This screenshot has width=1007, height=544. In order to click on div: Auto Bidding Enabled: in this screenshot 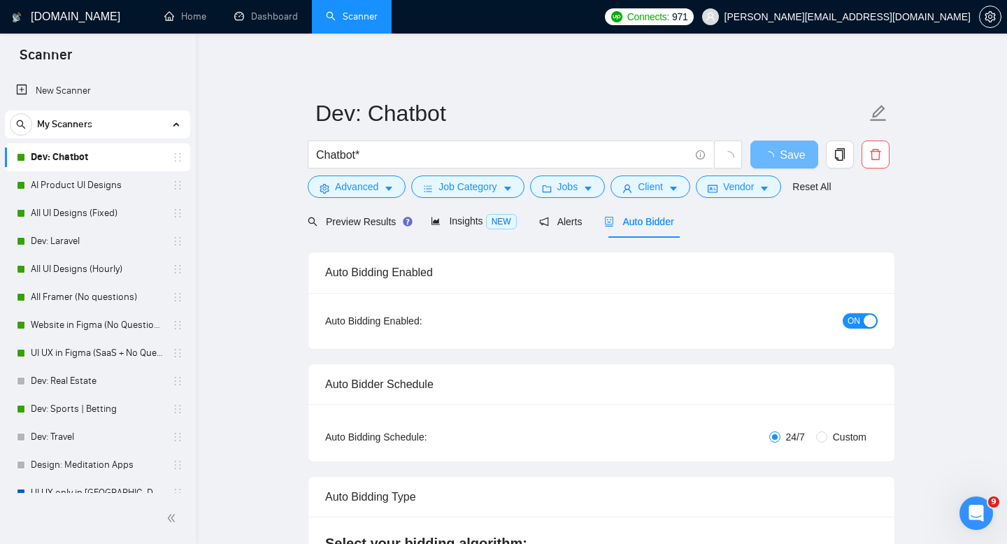, I will do `click(417, 321)`.